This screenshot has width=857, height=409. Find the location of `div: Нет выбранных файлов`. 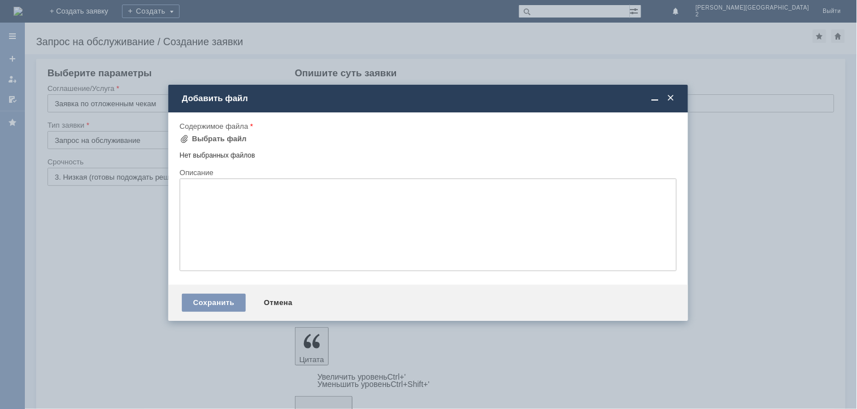

div: Нет выбранных файлов is located at coordinates (428, 153).